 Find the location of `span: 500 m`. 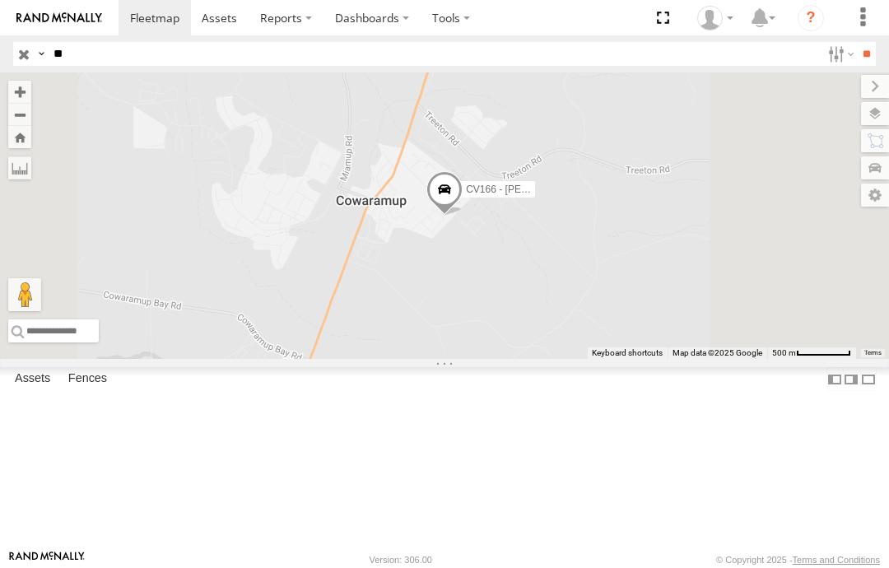

span: 500 m is located at coordinates (784, 352).